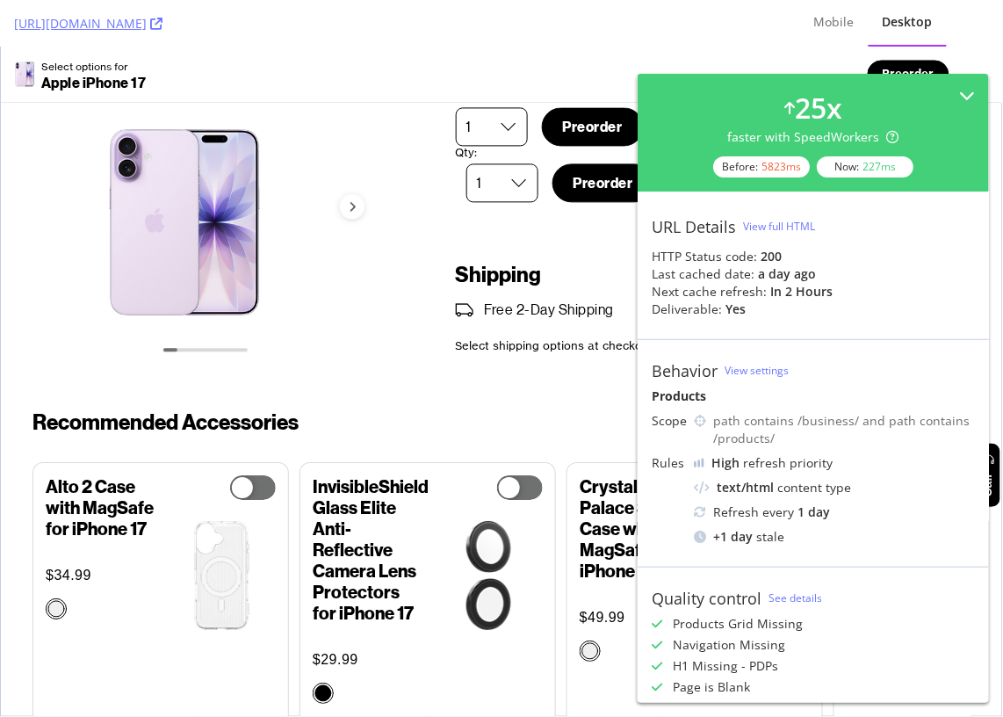 This screenshot has width=1003, height=717. What do you see at coordinates (801, 292) in the screenshot?
I see `div: in 2 hours` at bounding box center [801, 292].